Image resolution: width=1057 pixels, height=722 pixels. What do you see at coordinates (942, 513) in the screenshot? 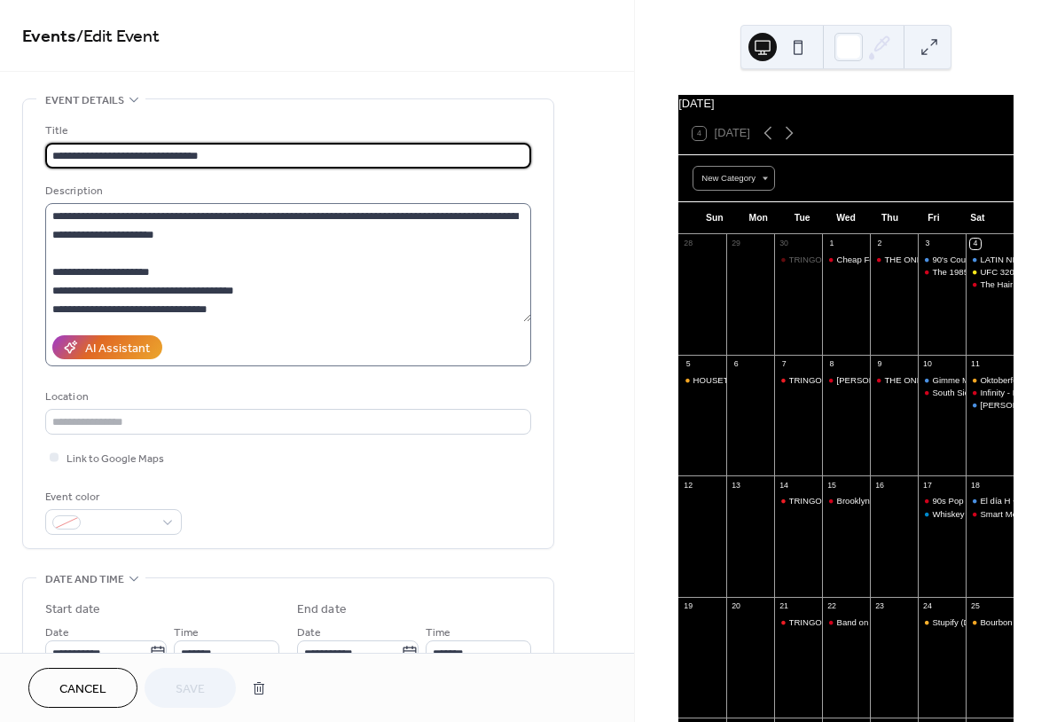
I see `div: Whiskey Friends “The Morgan Wallen Experience“ - PERFORMANCE HALL` at bounding box center [942, 513].